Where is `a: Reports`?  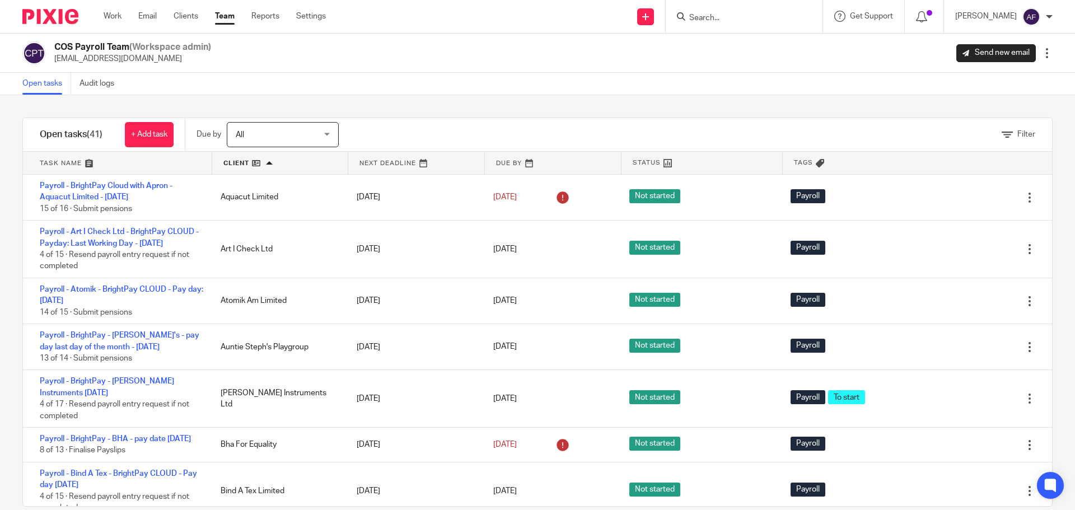
a: Reports is located at coordinates (265, 16).